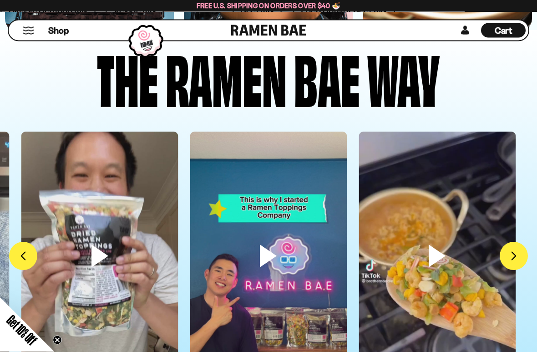 This screenshot has width=537, height=352. I want to click on button: Close teaser, so click(57, 340).